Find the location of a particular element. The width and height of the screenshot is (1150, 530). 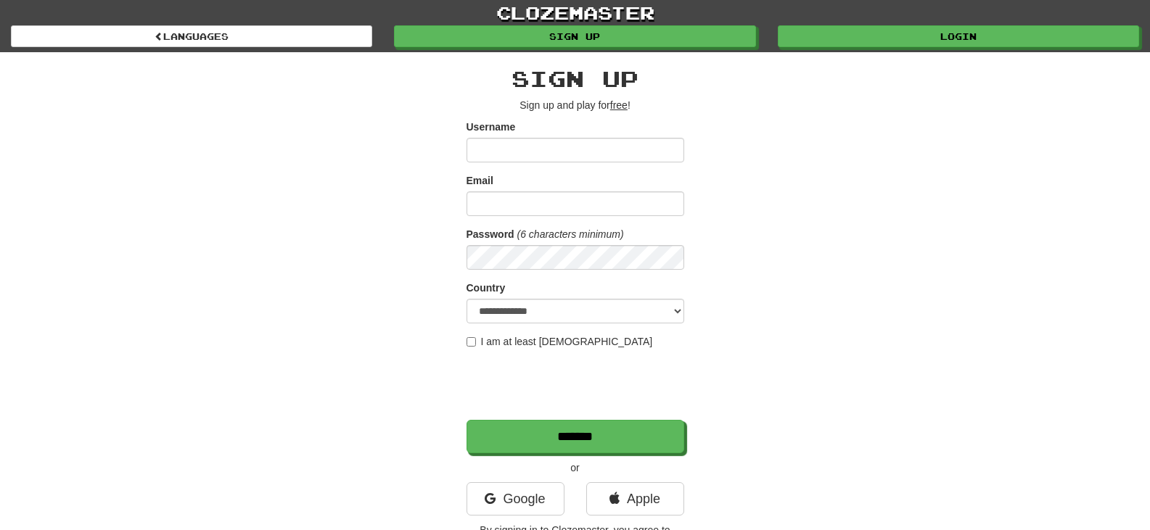

label: Country is located at coordinates (486, 288).